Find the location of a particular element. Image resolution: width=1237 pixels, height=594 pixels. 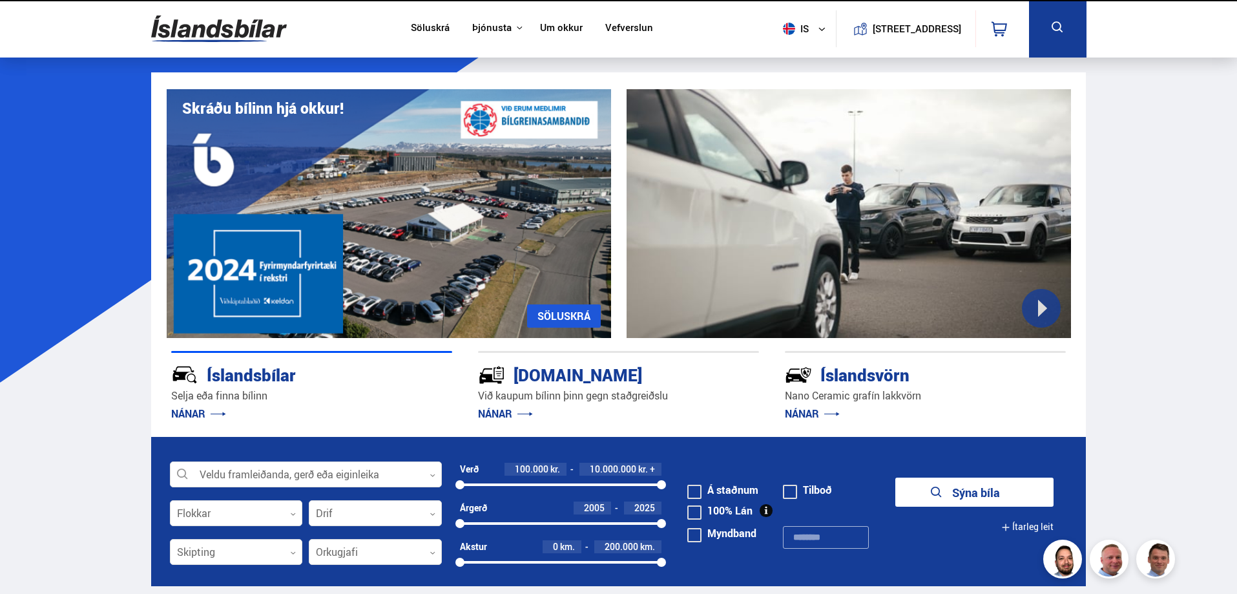

div: Akstur is located at coordinates (473, 546).